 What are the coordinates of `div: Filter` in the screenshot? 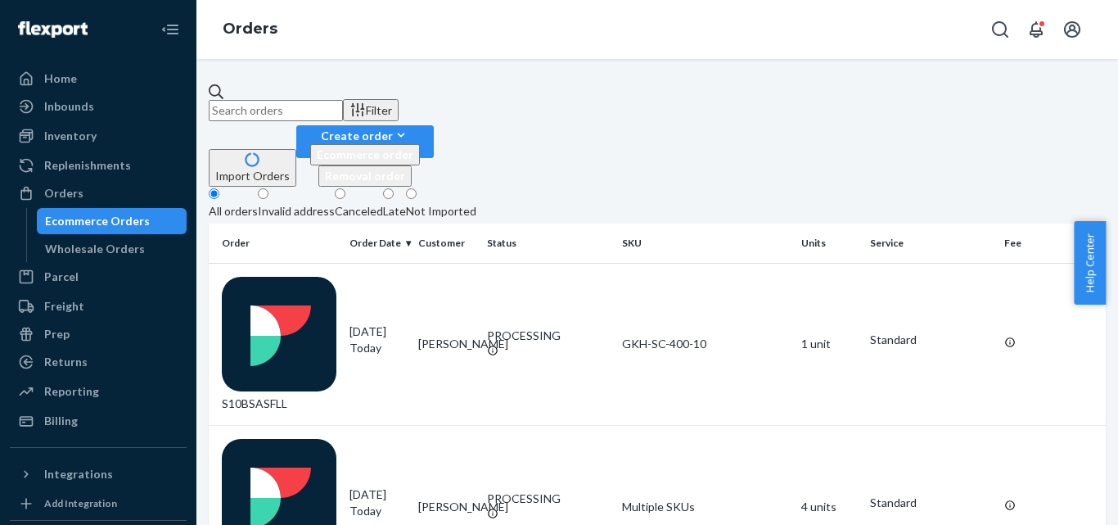 It's located at (371, 110).